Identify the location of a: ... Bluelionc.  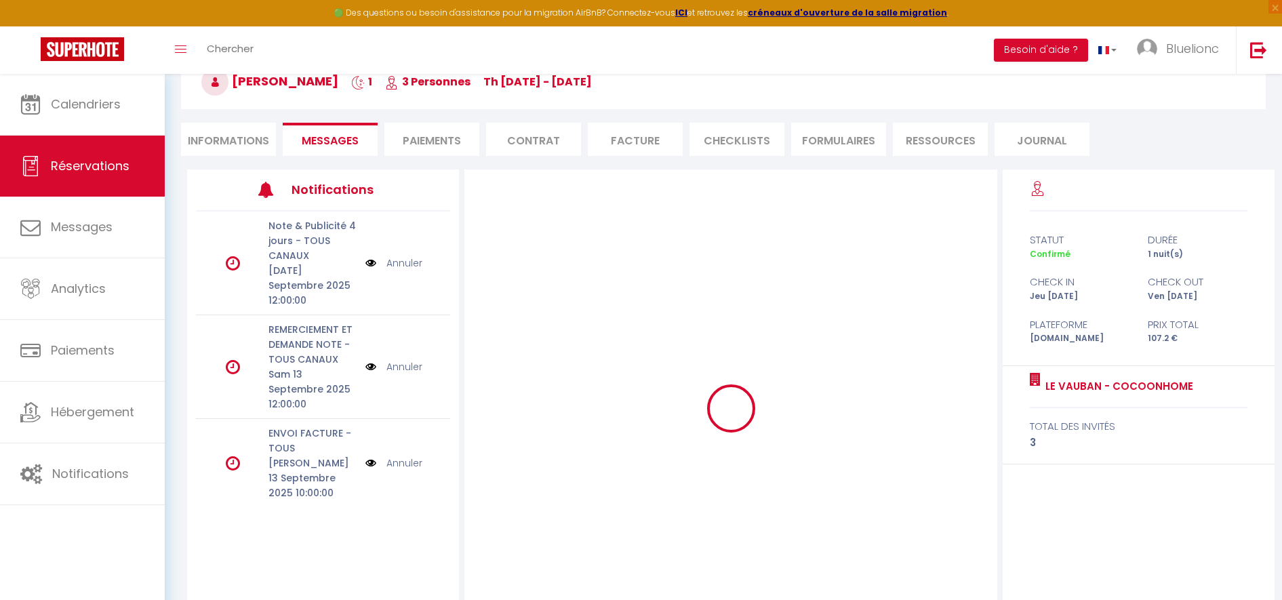
(1181, 50).